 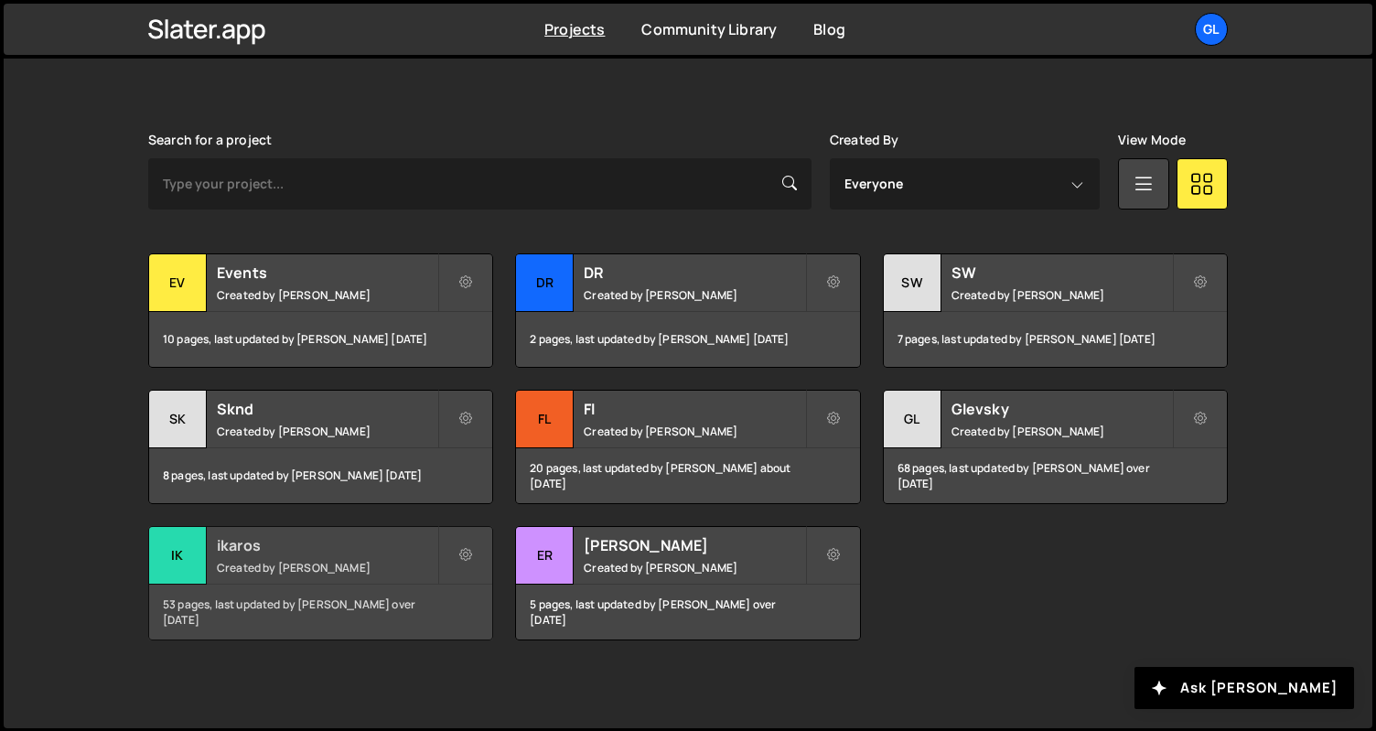 I want to click on h2: Glevsky, so click(x=1062, y=409).